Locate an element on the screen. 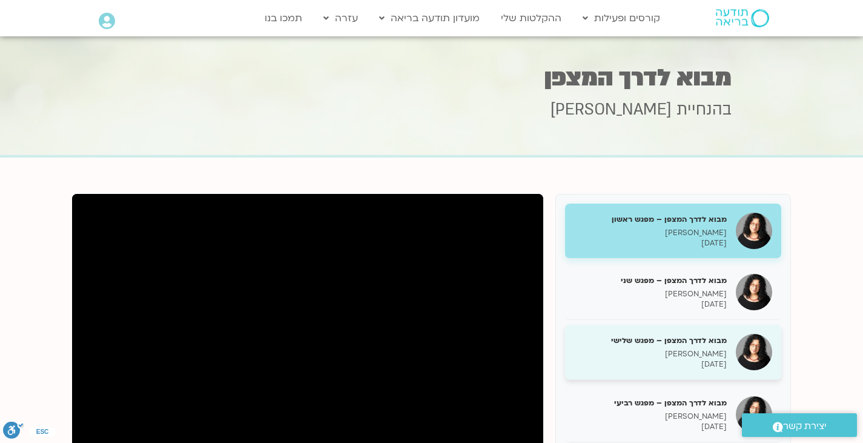 The width and height of the screenshot is (863, 443). span: יצירת קשר is located at coordinates (805, 426).